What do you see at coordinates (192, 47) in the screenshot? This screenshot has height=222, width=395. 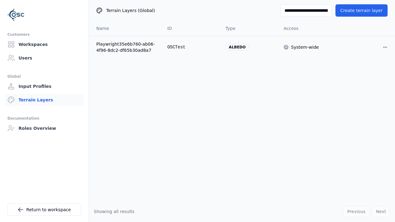 I see `div: OSCTest` at bounding box center [192, 47].